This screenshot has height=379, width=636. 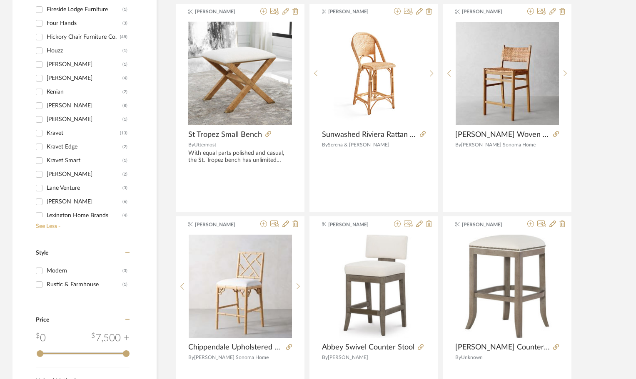 What do you see at coordinates (42, 320) in the screenshot?
I see `span: Price` at bounding box center [42, 320].